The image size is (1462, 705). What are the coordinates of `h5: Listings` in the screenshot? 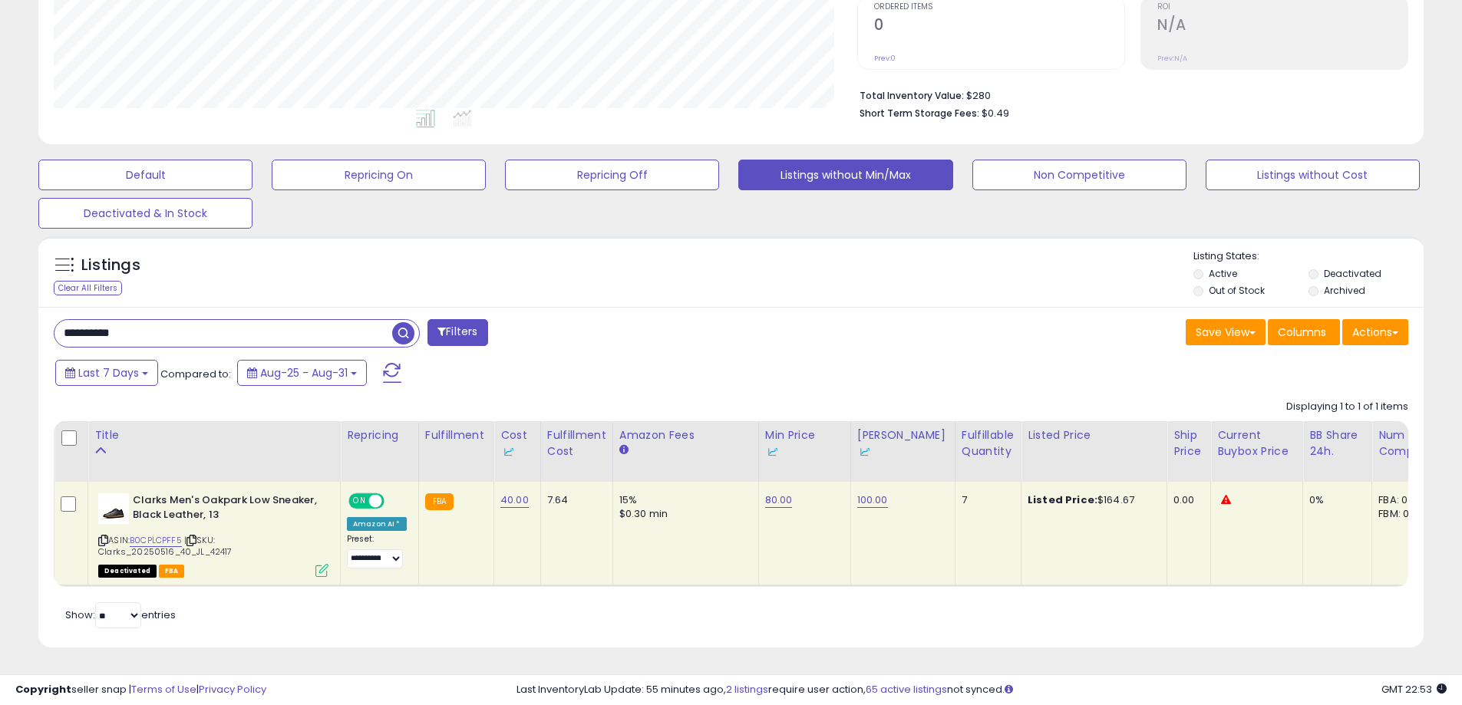 It's located at (110, 266).